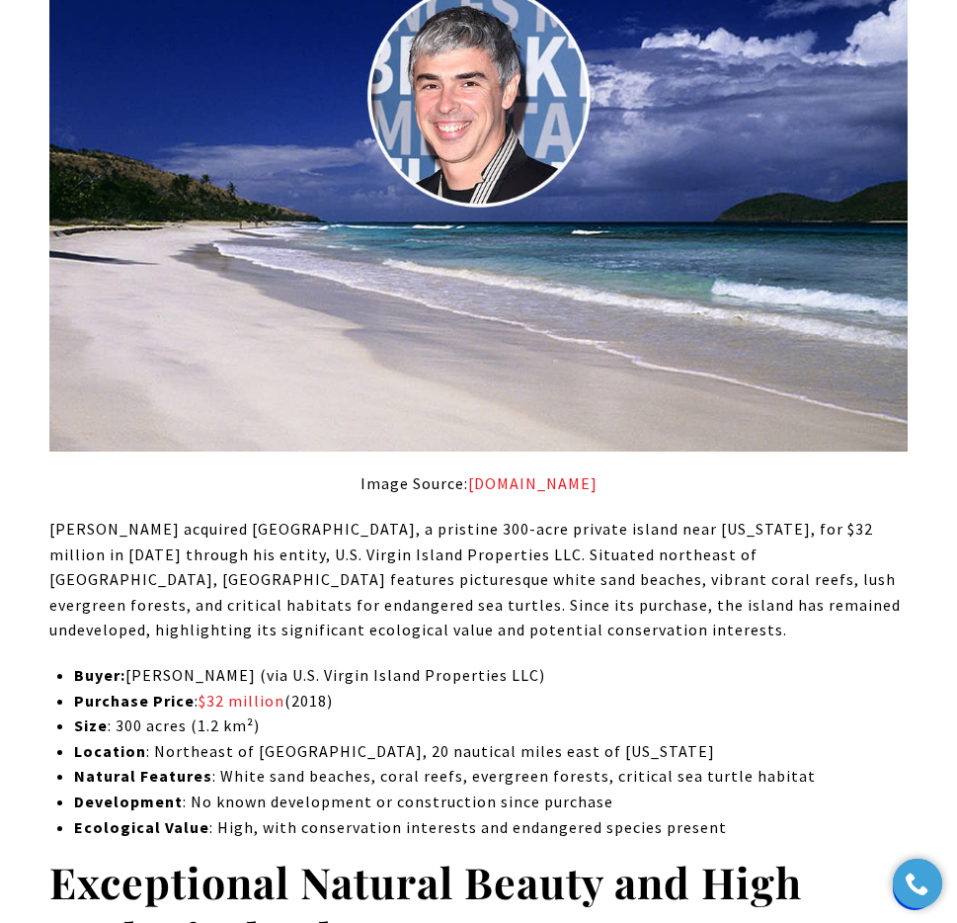  I want to click on a: yahoo.com - open in a new tab, so click(532, 483).